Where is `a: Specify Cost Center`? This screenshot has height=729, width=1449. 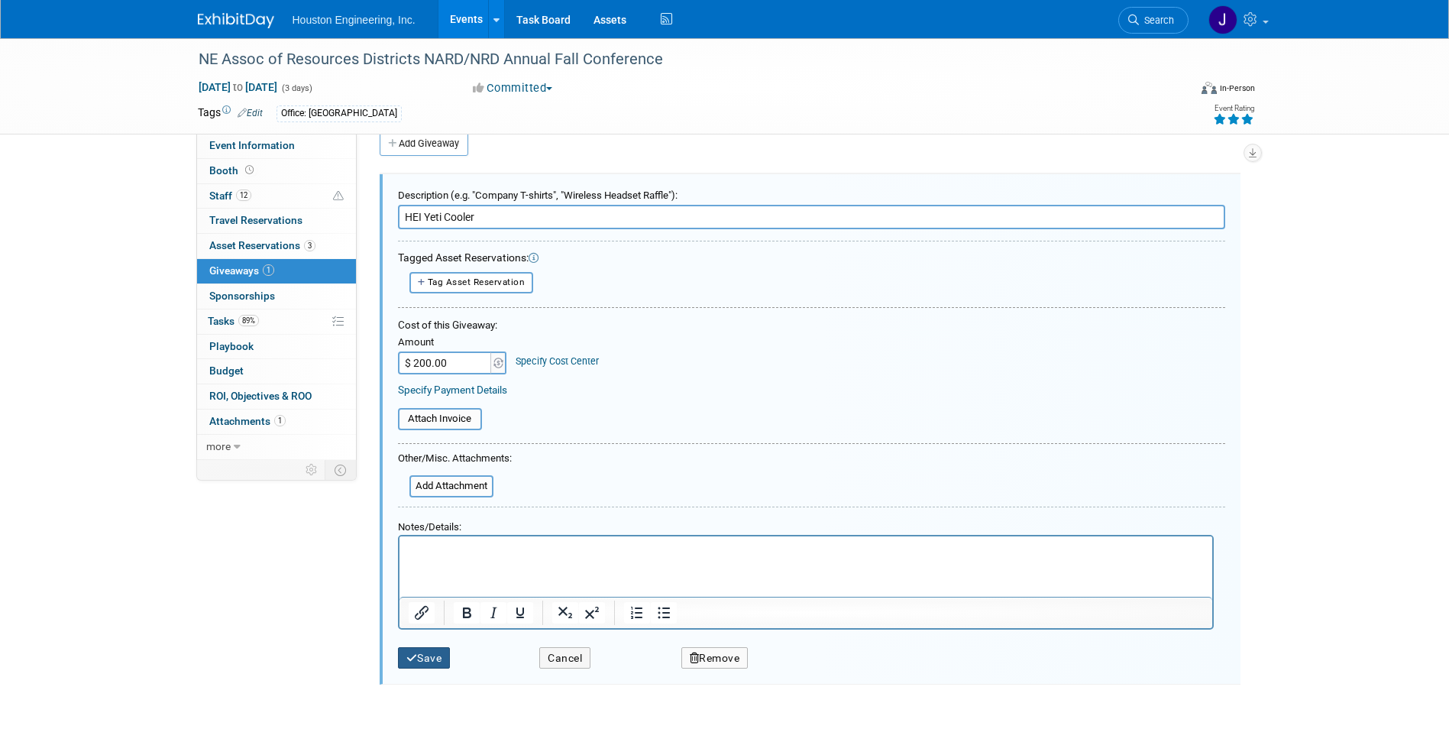 a: Specify Cost Center is located at coordinates (557, 361).